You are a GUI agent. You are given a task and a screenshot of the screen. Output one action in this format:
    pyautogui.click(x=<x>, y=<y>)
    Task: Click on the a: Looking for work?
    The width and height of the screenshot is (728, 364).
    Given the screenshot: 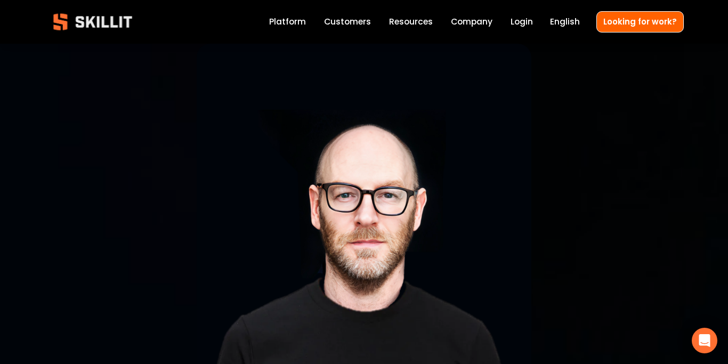 What is the action you would take?
    pyautogui.click(x=640, y=21)
    